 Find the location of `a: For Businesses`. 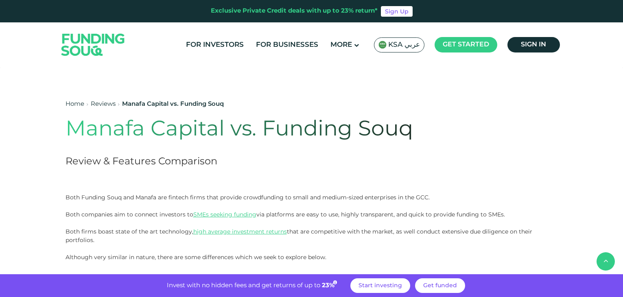

a: For Businesses is located at coordinates (287, 45).